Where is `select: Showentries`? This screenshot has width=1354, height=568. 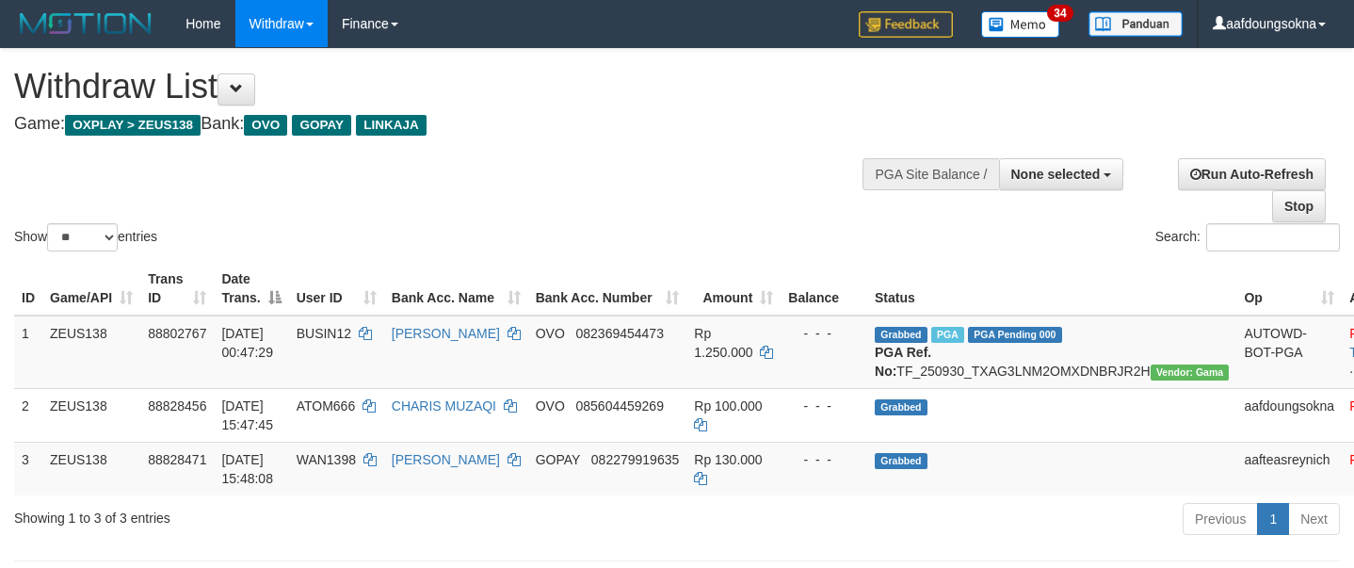
select: Showentries is located at coordinates (82, 237).